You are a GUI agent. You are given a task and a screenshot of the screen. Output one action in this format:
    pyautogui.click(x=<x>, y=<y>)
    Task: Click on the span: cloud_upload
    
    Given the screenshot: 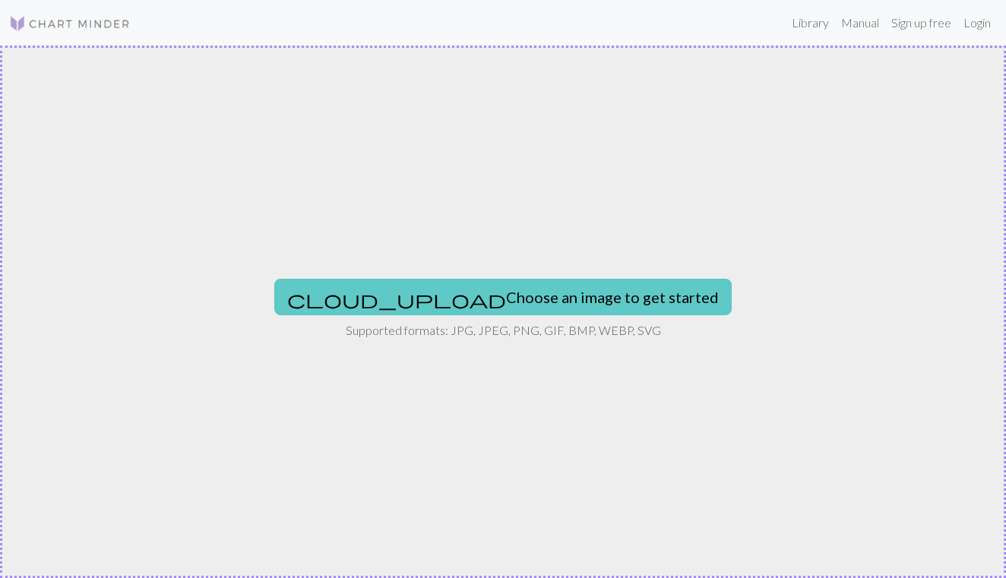 What is the action you would take?
    pyautogui.click(x=397, y=299)
    